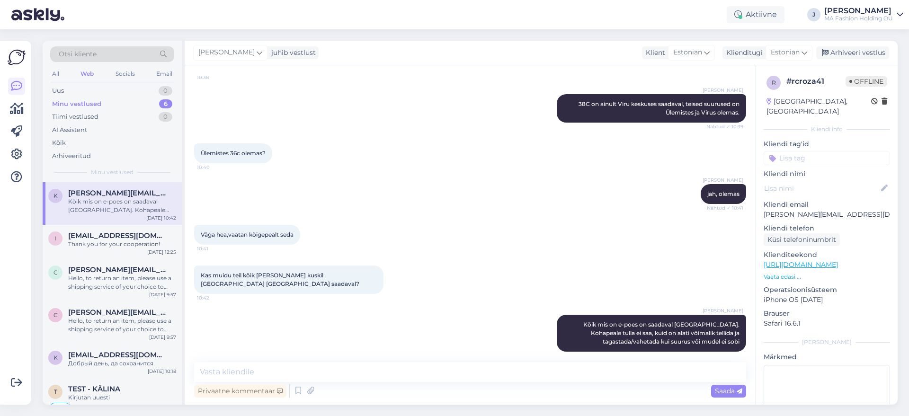 This screenshot has height=416, width=909. Describe the element at coordinates (867, 81) in the screenshot. I see `span: Offline` at that location.